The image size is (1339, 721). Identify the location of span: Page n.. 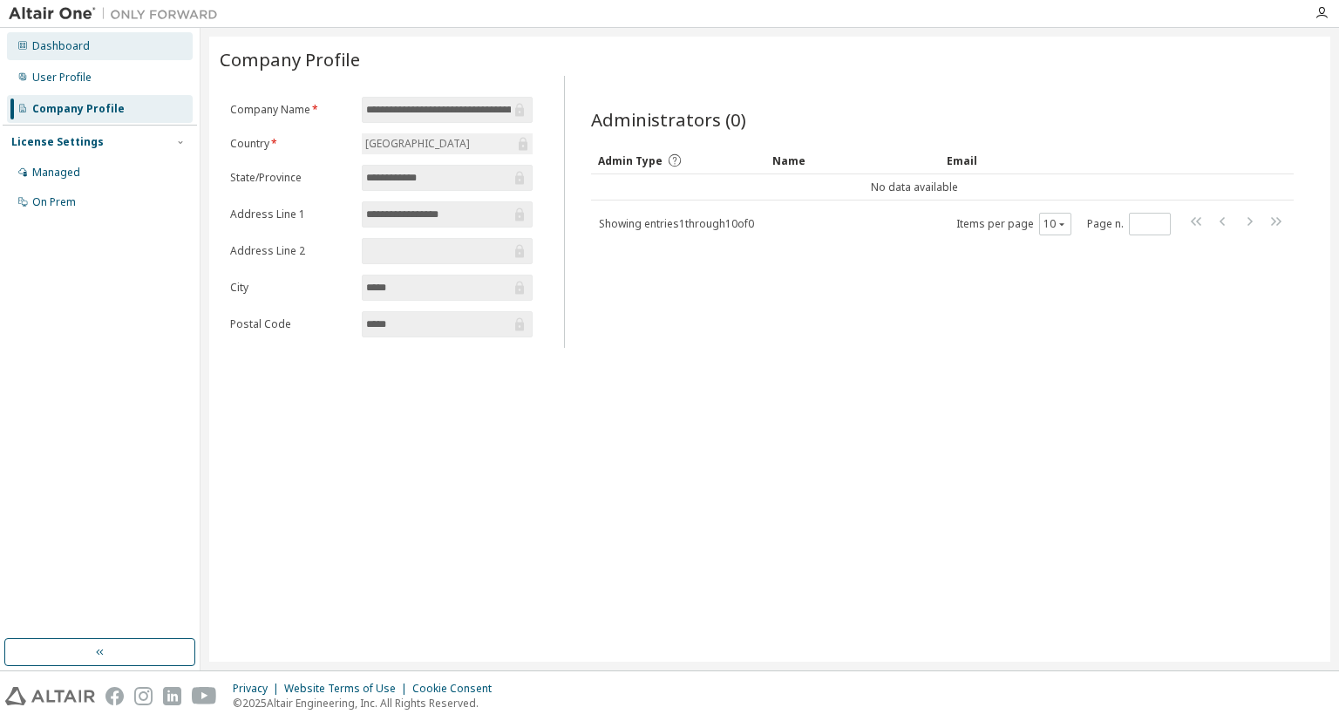
(1129, 224).